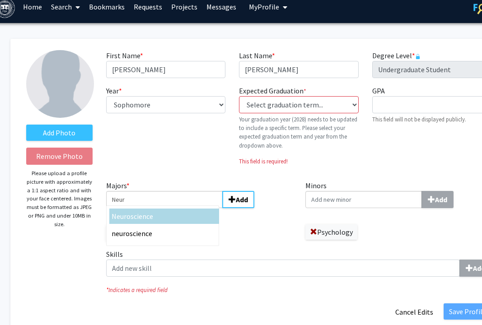 The image size is (482, 325). What do you see at coordinates (364, 200) in the screenshot?
I see `input: MinorsAdd` at bounding box center [364, 200].